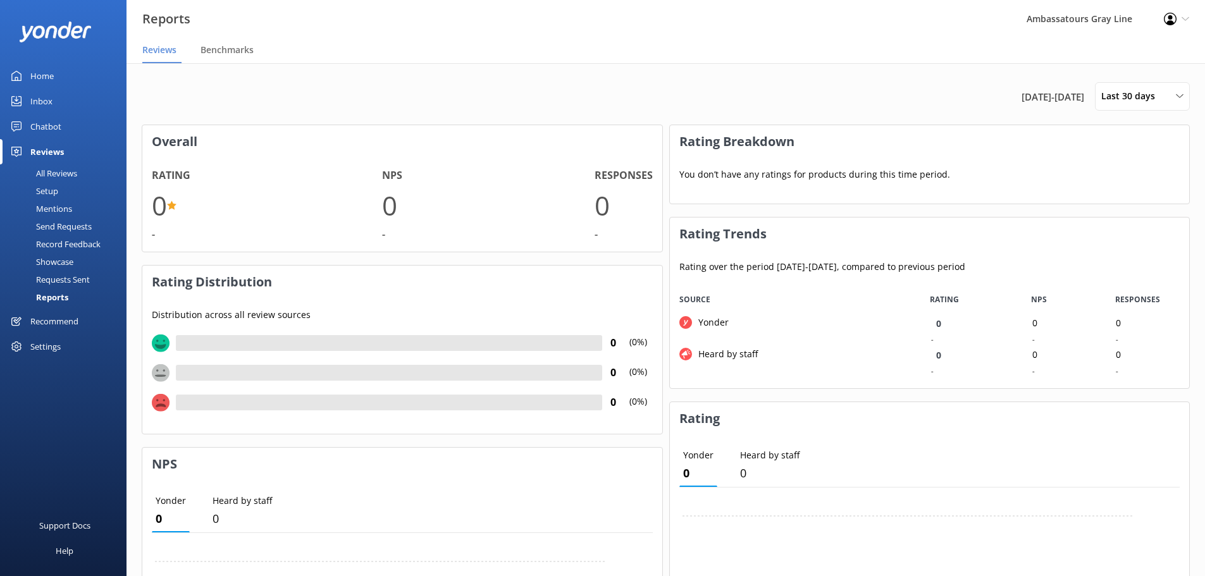 Image resolution: width=1205 pixels, height=576 pixels. Describe the element at coordinates (930, 142) in the screenshot. I see `h3: Rating Breakdown` at that location.